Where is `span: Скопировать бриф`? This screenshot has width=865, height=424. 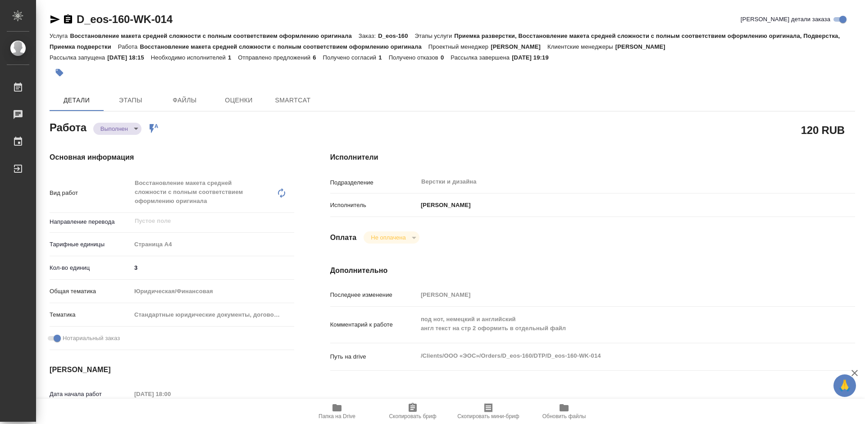
span: Скопировать бриф is located at coordinates (412, 416).